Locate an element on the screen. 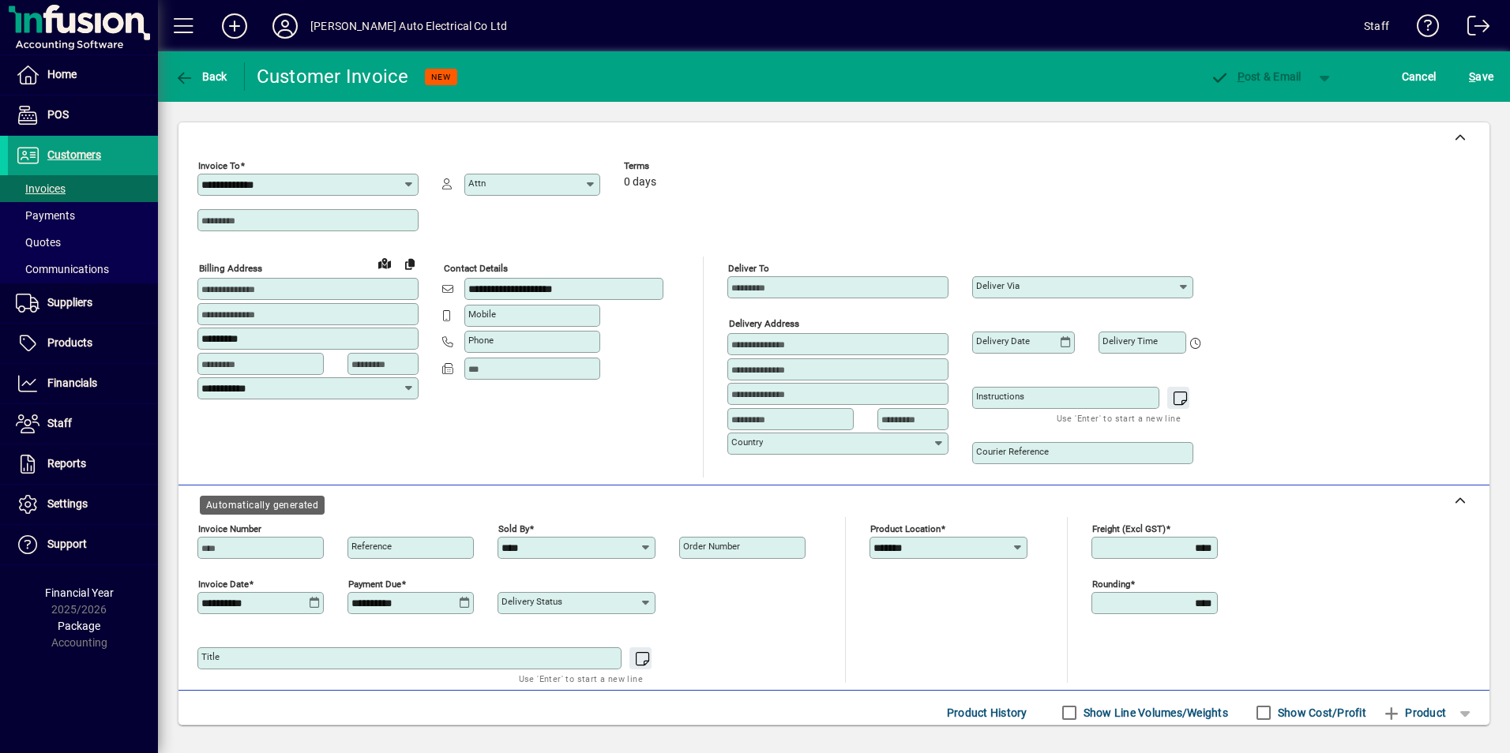  button: Post & Email is located at coordinates (1256, 77).